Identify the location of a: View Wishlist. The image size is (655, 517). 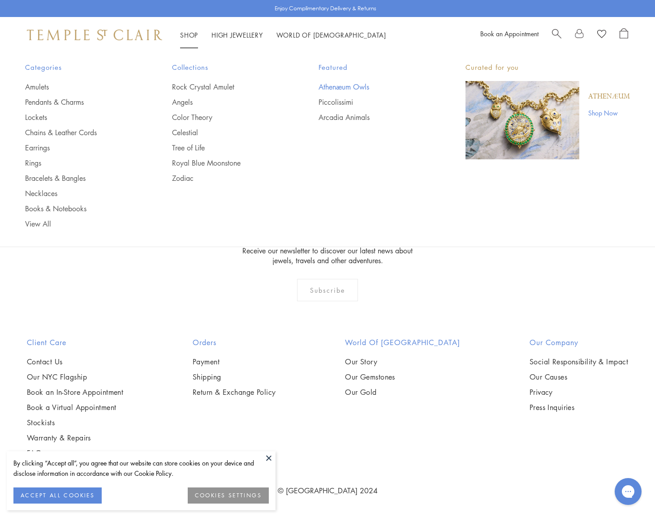
(601, 35).